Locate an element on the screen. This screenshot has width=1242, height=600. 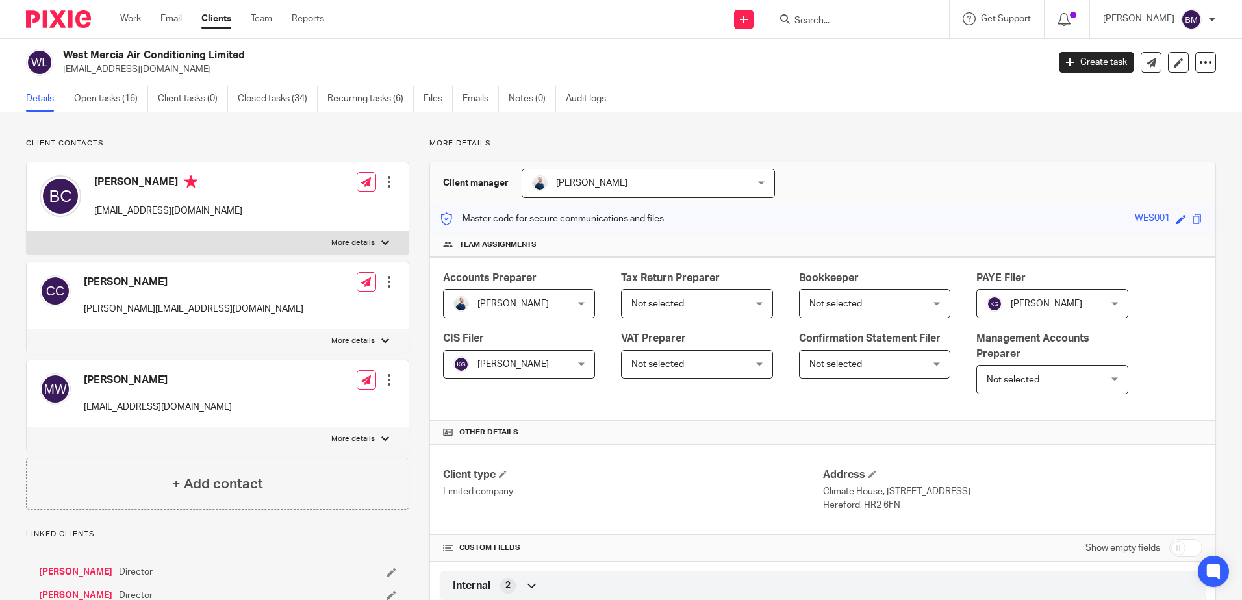
h4: + Add contact is located at coordinates (218, 484).